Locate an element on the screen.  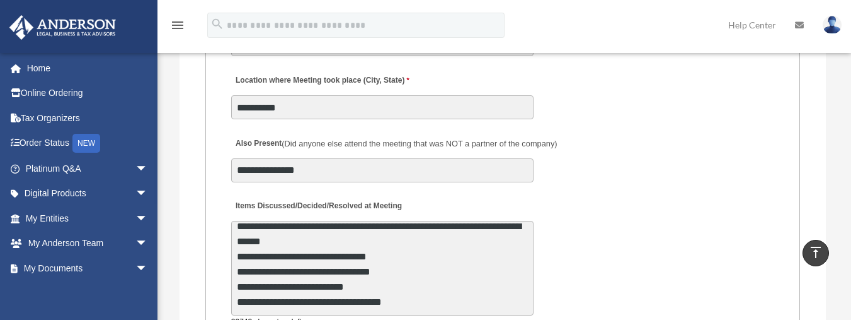
i: search is located at coordinates (217, 24).